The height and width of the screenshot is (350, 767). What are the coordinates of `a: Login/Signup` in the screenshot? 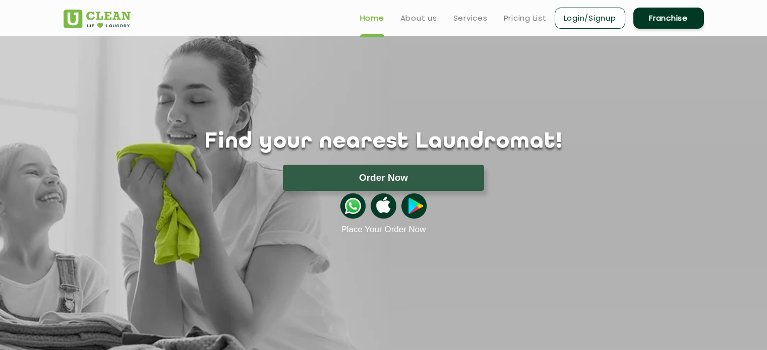 It's located at (590, 18).